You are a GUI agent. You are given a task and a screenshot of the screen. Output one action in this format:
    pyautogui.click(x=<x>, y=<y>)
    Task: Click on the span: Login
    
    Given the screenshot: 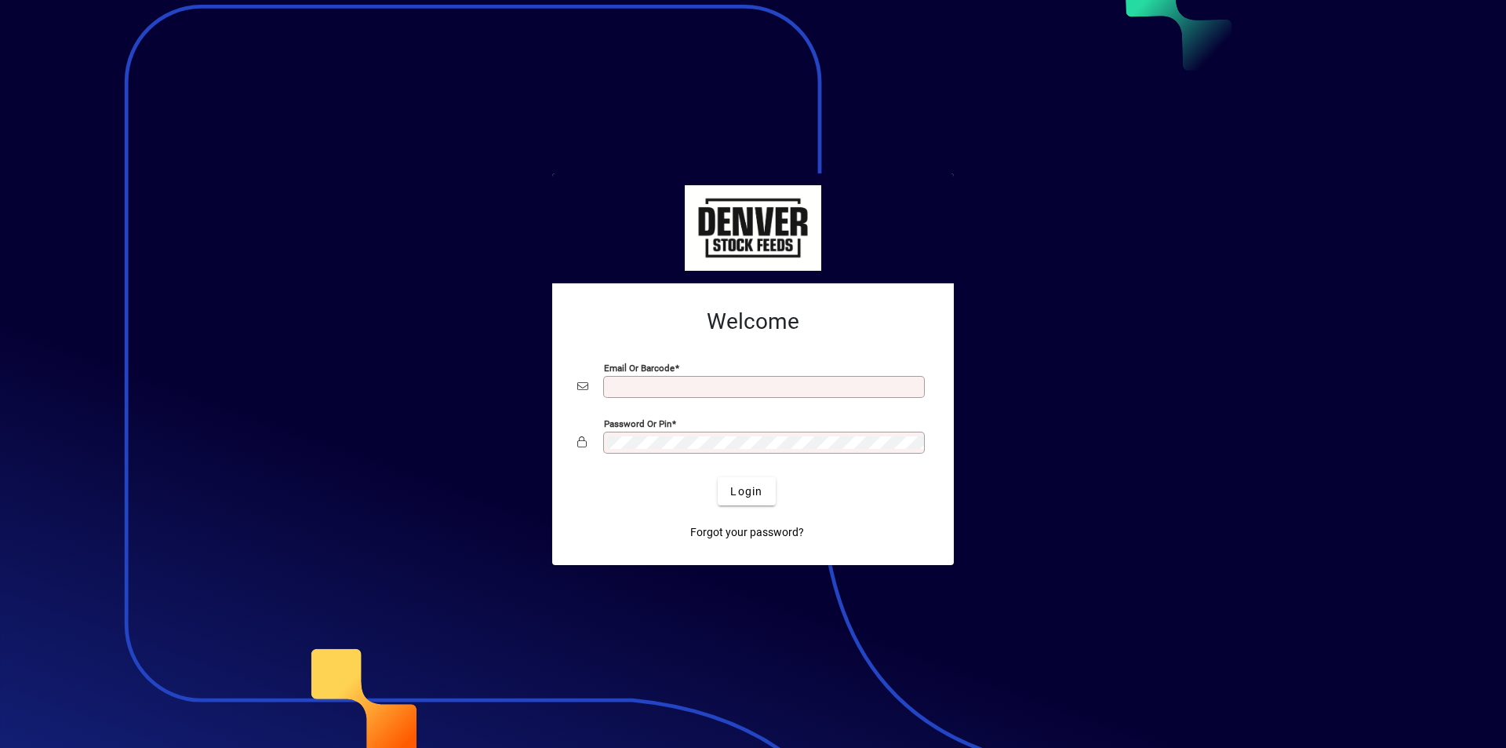 What is the action you would take?
    pyautogui.click(x=746, y=491)
    